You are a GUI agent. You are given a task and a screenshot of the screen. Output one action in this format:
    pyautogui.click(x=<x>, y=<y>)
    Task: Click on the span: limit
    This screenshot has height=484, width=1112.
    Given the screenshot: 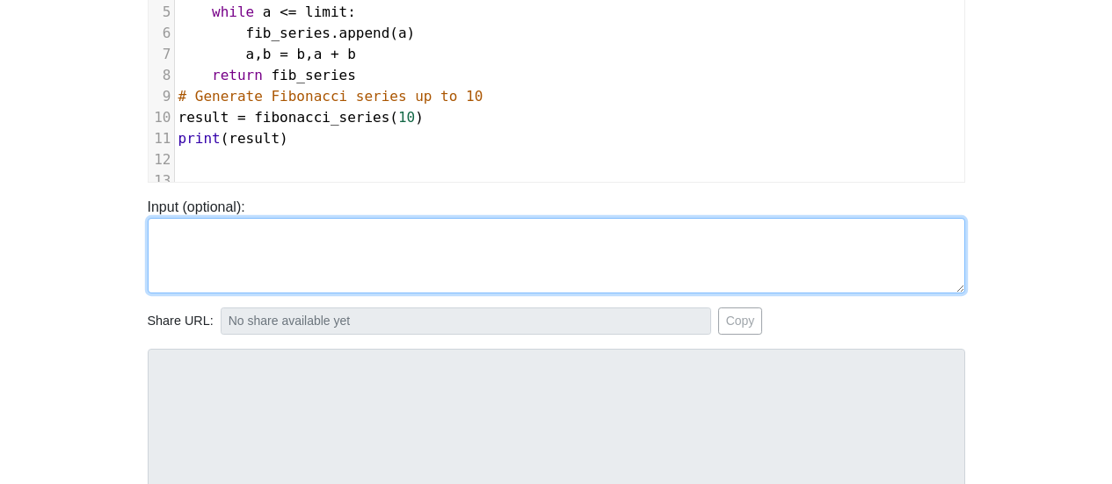 What is the action you would take?
    pyautogui.click(x=326, y=11)
    